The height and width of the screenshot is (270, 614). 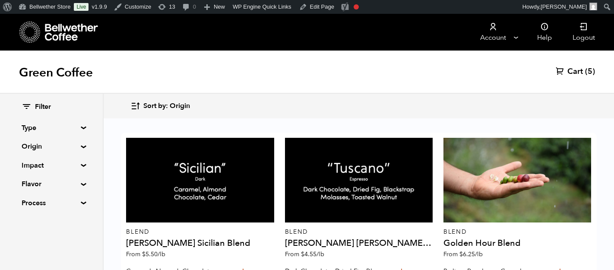 What do you see at coordinates (51, 165) in the screenshot?
I see `summary: Impact` at bounding box center [51, 165].